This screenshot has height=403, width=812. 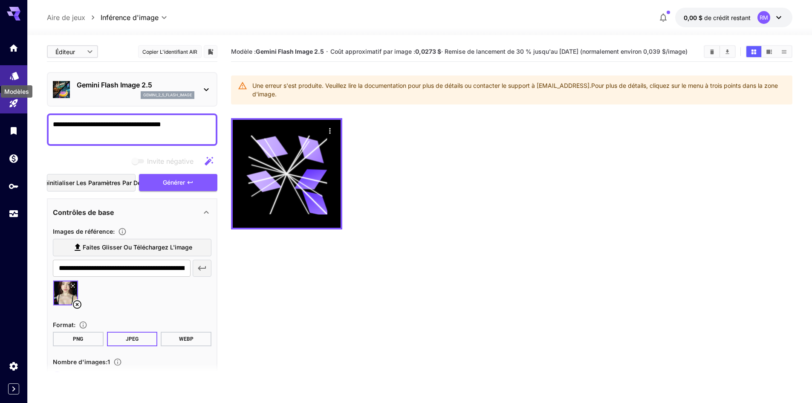 What do you see at coordinates (66, 17) in the screenshot?
I see `font: Aire de jeux` at bounding box center [66, 17].